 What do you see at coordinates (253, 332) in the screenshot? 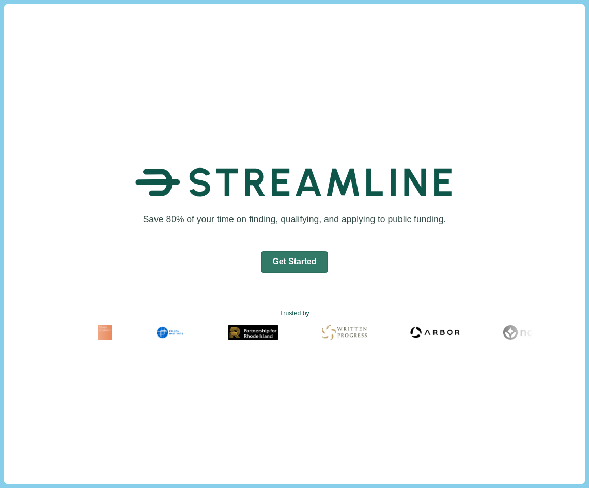
I see `img: Partnership for Rhode Island Logo` at bounding box center [253, 332].